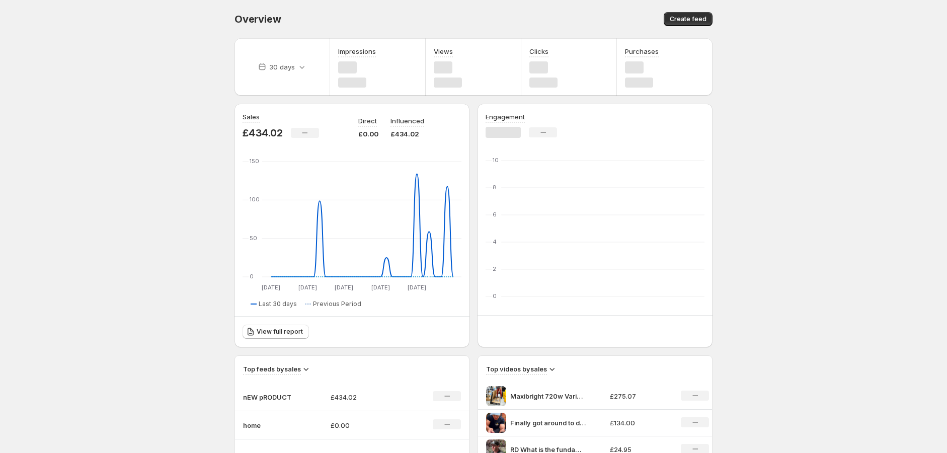 Image resolution: width=947 pixels, height=453 pixels. What do you see at coordinates (688, 19) in the screenshot?
I see `span: Create feed` at bounding box center [688, 19].